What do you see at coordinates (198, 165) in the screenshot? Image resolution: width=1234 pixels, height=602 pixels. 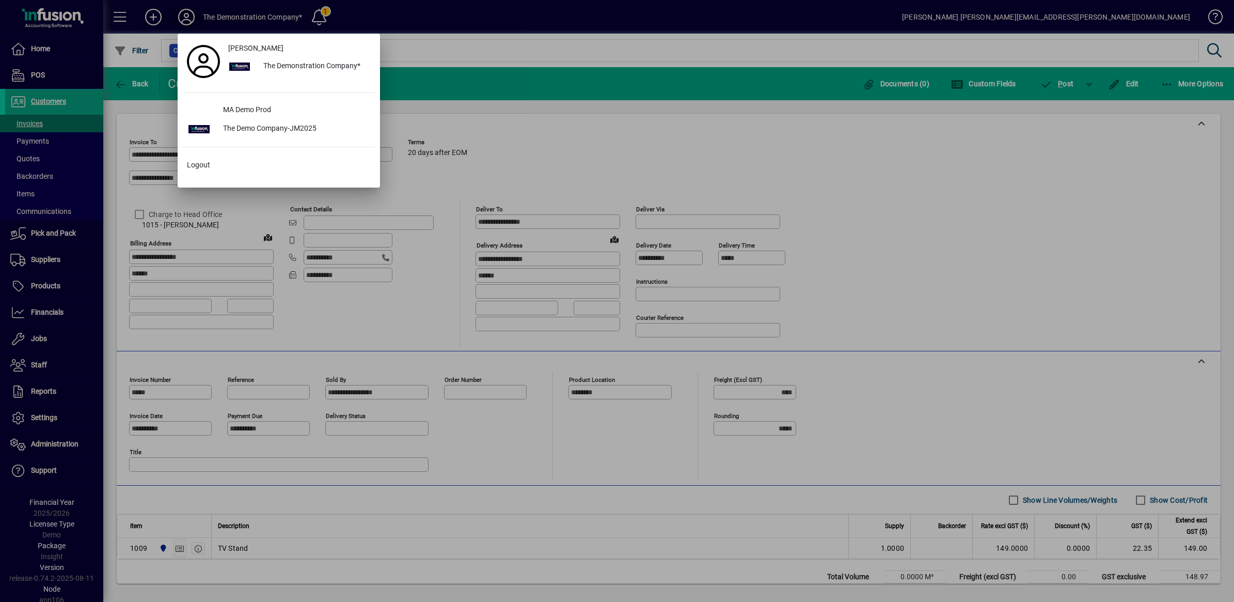 I see `span: Logout` at bounding box center [198, 165].